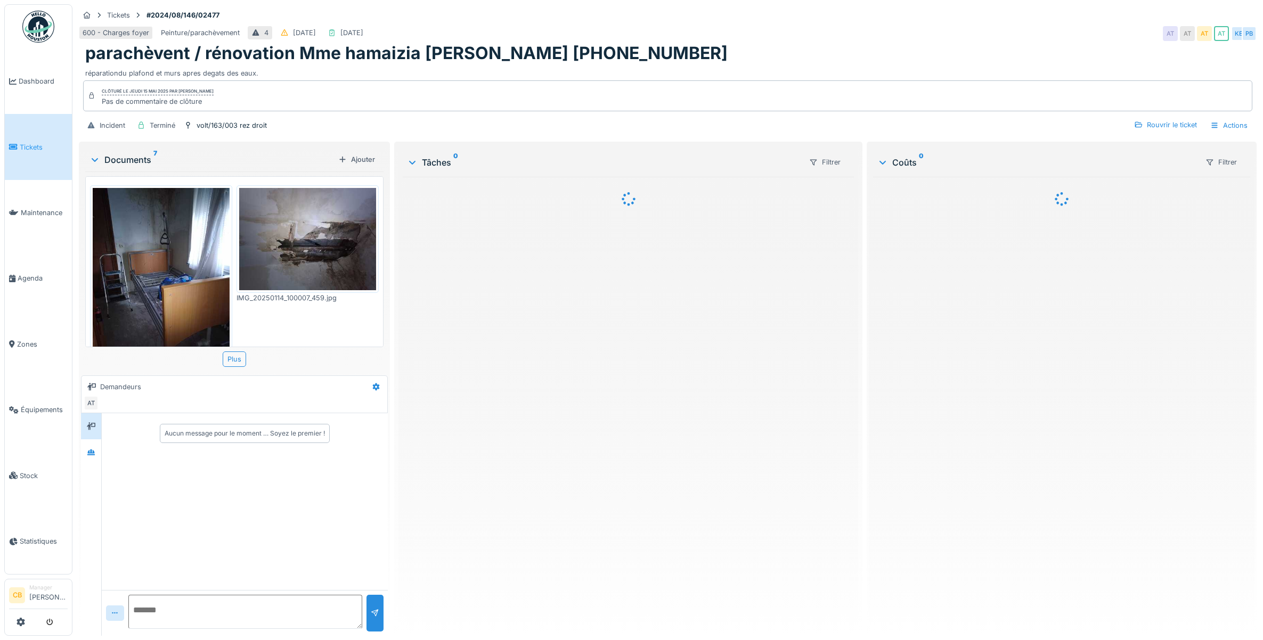  I want to click on span: Agenda, so click(43, 278).